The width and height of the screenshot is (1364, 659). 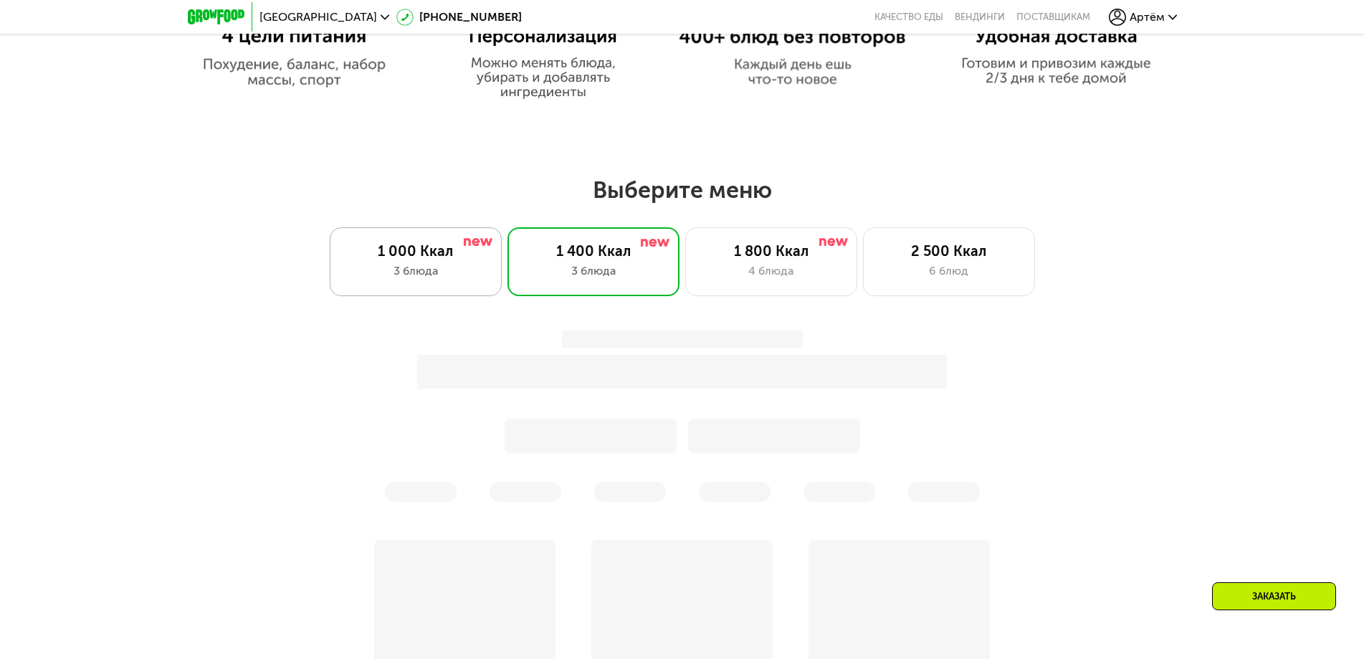 What do you see at coordinates (1053, 17) in the screenshot?
I see `div: поставщикам` at bounding box center [1053, 17].